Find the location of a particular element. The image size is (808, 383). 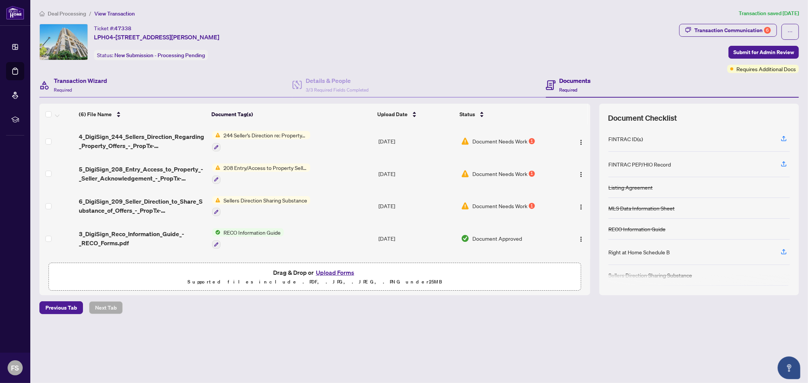

div: 6 is located at coordinates (767, 30).